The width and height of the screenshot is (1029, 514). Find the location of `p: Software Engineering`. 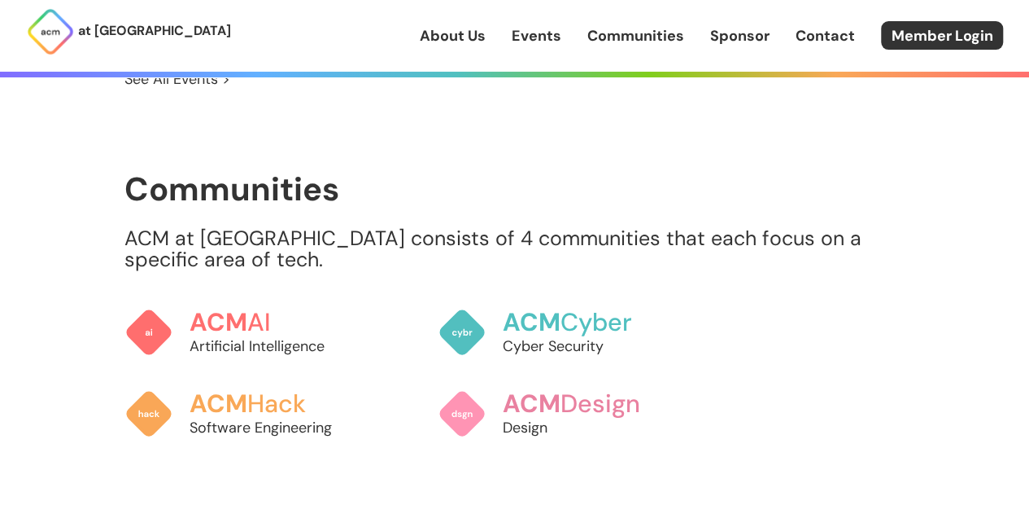

p: Software Engineering is located at coordinates (275, 427).